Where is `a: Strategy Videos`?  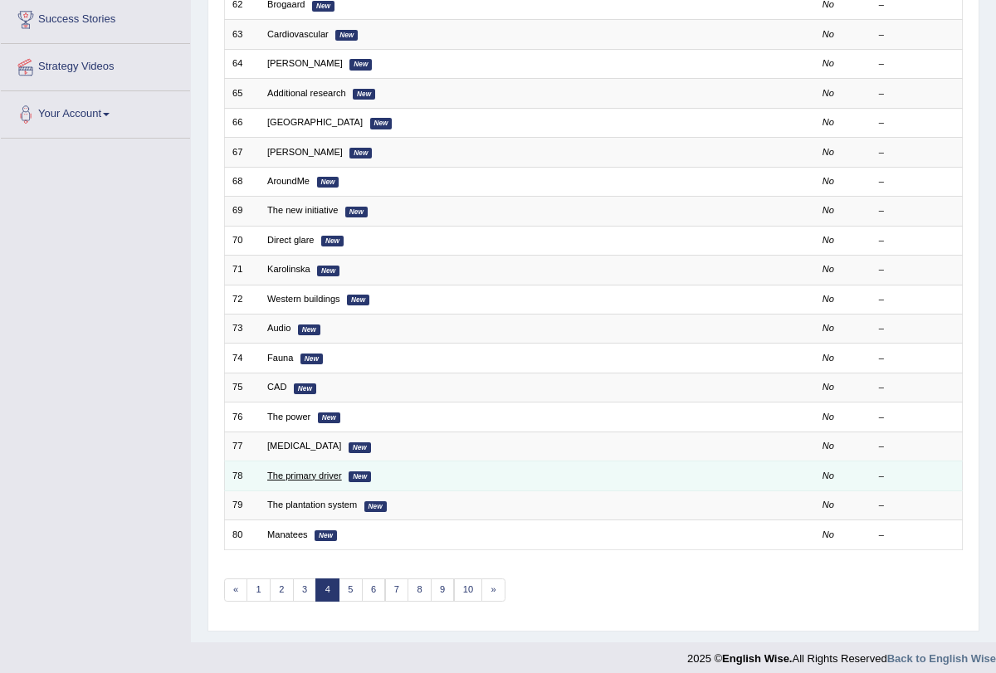
a: Strategy Videos is located at coordinates (95, 65).